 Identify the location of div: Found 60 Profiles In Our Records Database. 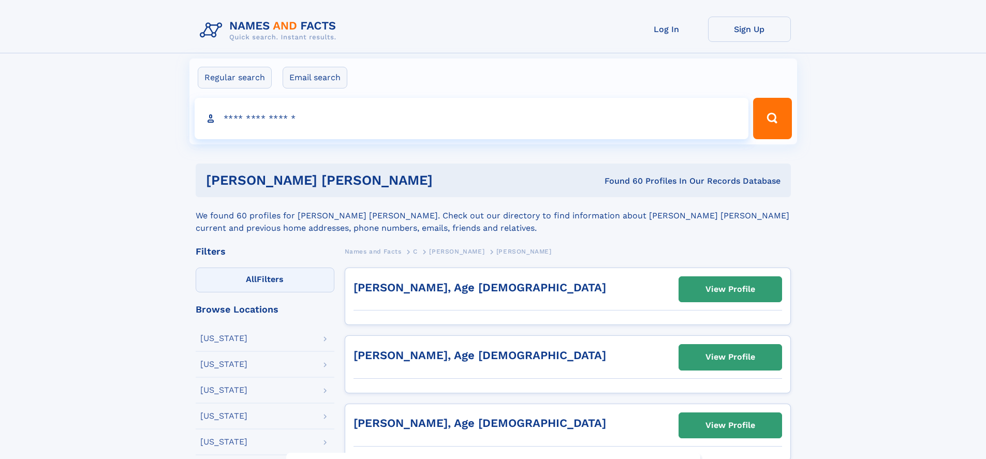
(649, 181).